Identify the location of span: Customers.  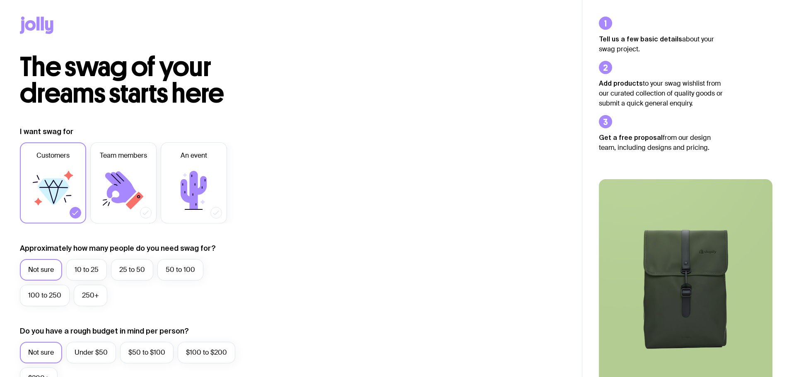
(53, 156).